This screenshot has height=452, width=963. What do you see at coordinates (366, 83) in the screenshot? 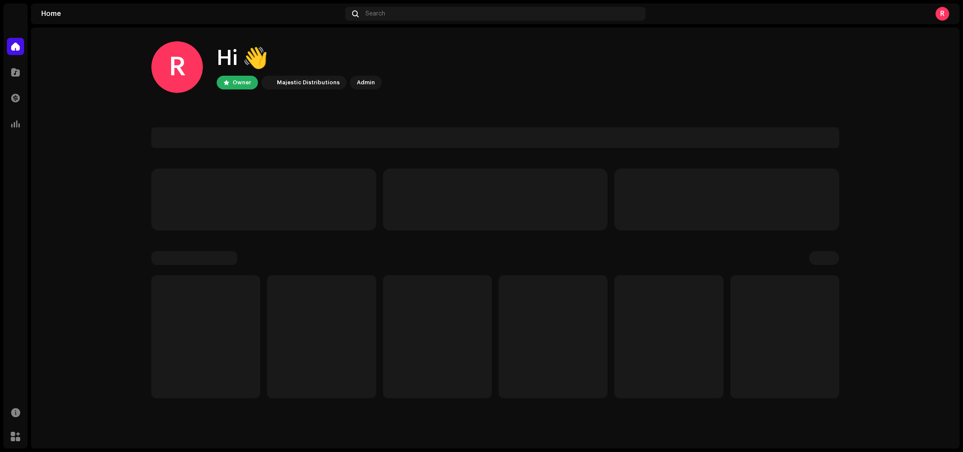
I see `div: Admin` at bounding box center [366, 83].